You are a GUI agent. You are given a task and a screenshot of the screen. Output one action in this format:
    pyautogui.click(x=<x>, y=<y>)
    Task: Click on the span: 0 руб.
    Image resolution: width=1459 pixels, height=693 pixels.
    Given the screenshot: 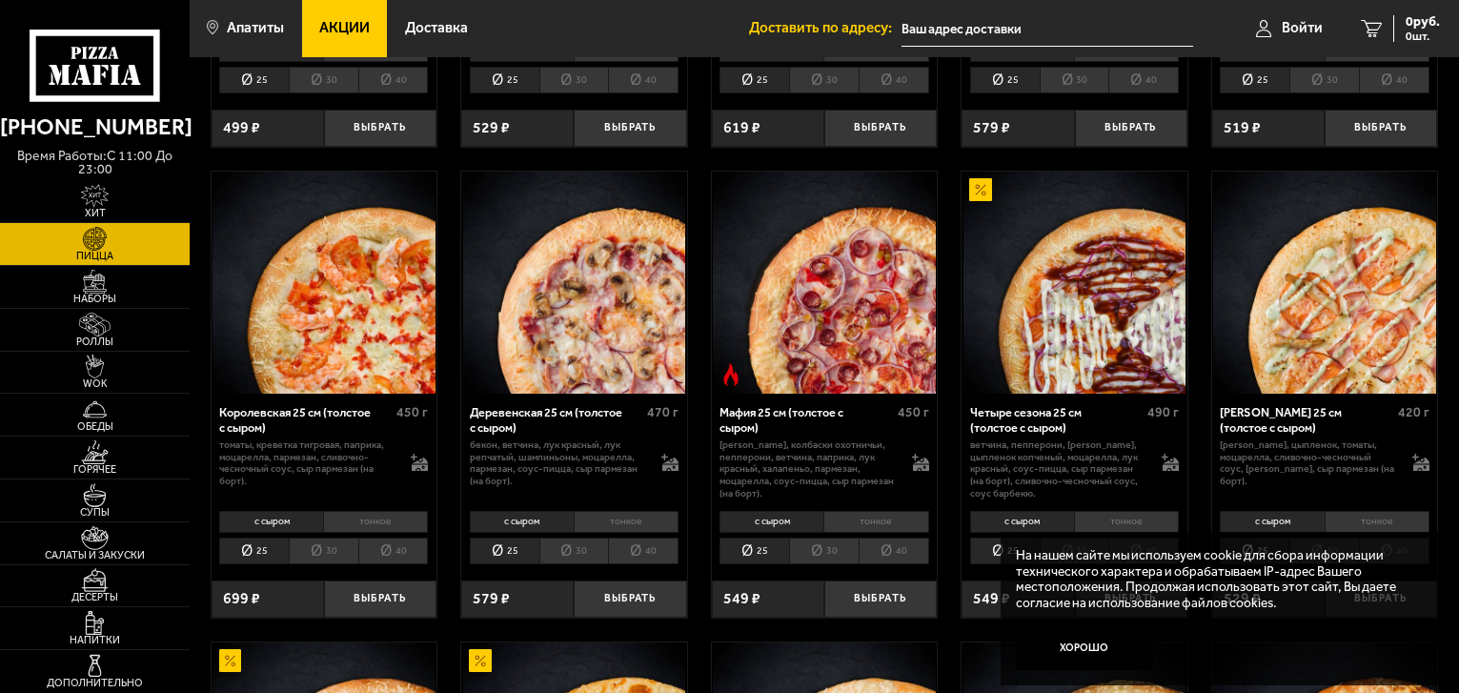 What is the action you would take?
    pyautogui.click(x=1423, y=22)
    